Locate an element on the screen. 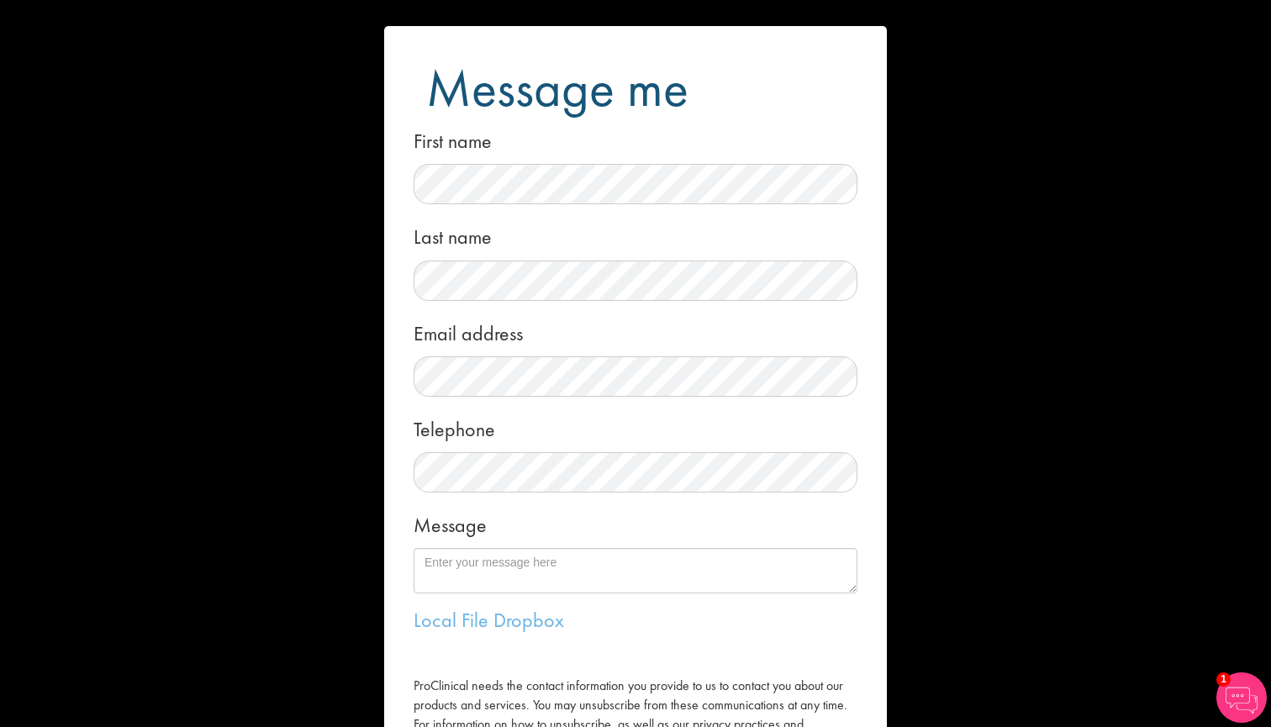 The image size is (1271, 727). label: Last name is located at coordinates (452, 234).